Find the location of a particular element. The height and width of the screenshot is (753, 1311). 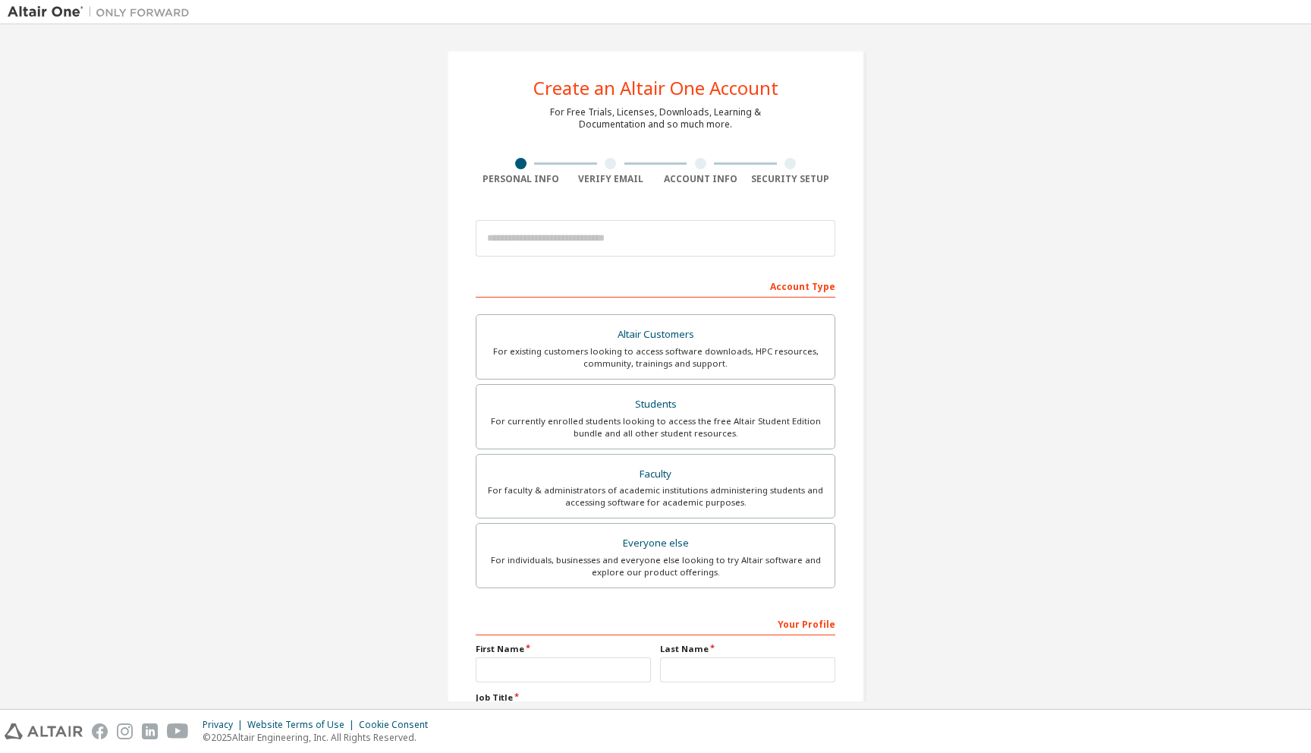

label: Last Name is located at coordinates (747, 649).